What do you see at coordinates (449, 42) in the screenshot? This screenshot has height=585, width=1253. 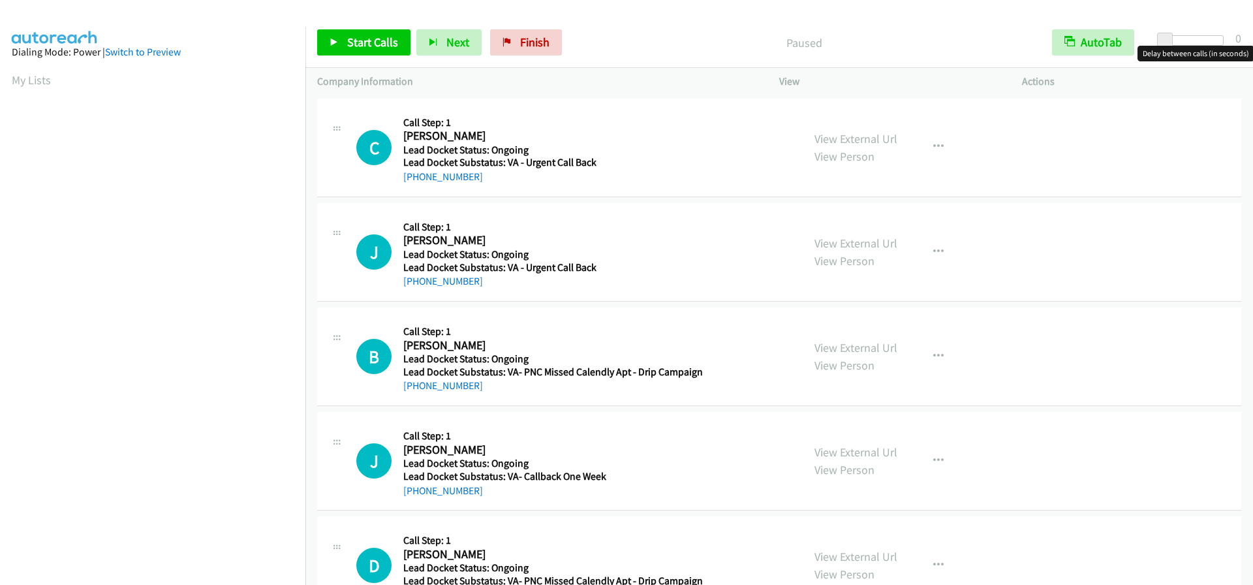 I see `button: Next` at bounding box center [449, 42].